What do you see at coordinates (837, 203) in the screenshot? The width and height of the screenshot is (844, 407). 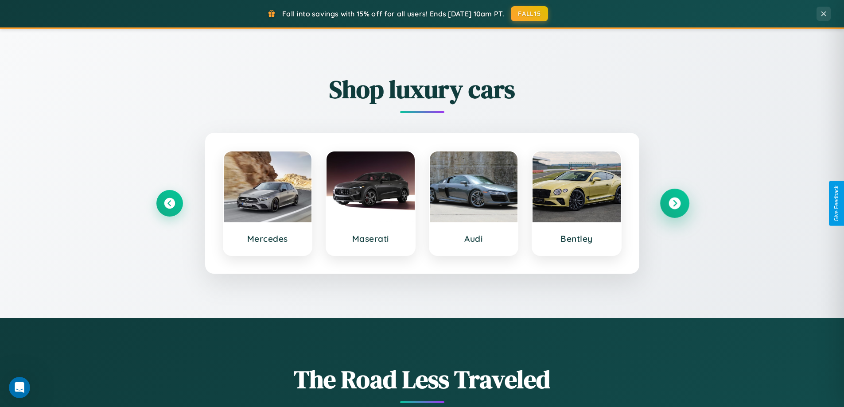 I see `div: Give Feedback` at bounding box center [837, 203].